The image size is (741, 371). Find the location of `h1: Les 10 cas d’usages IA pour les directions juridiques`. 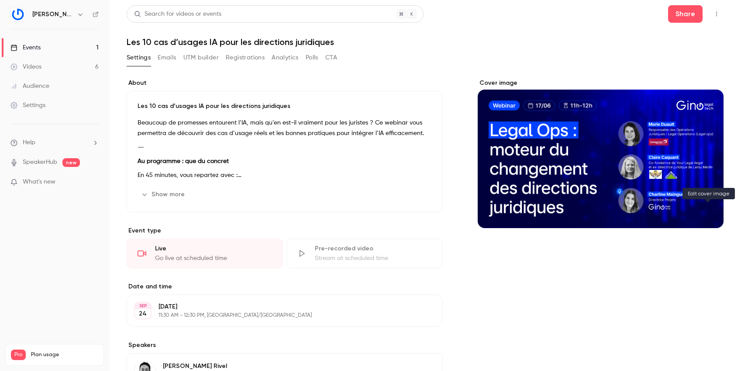

h1: Les 10 cas d’usages IA pour les directions juridiques is located at coordinates (425, 42).